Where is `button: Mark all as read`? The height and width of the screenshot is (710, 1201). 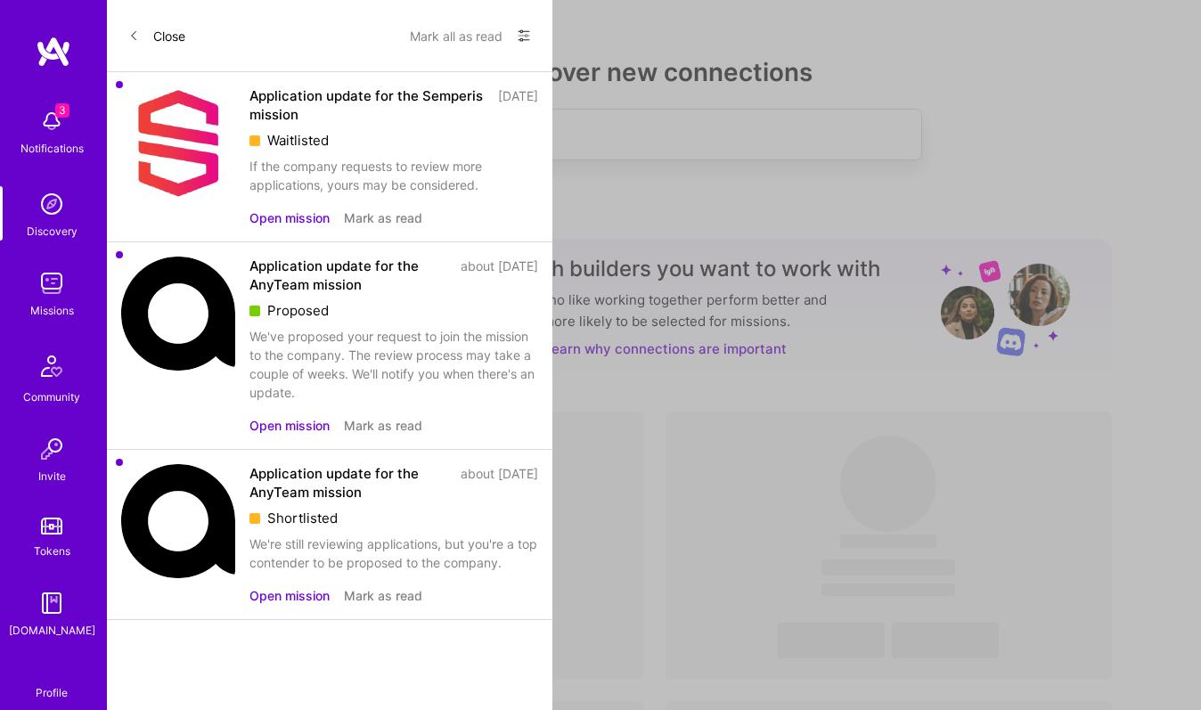 button: Mark all as read is located at coordinates (456, 36).